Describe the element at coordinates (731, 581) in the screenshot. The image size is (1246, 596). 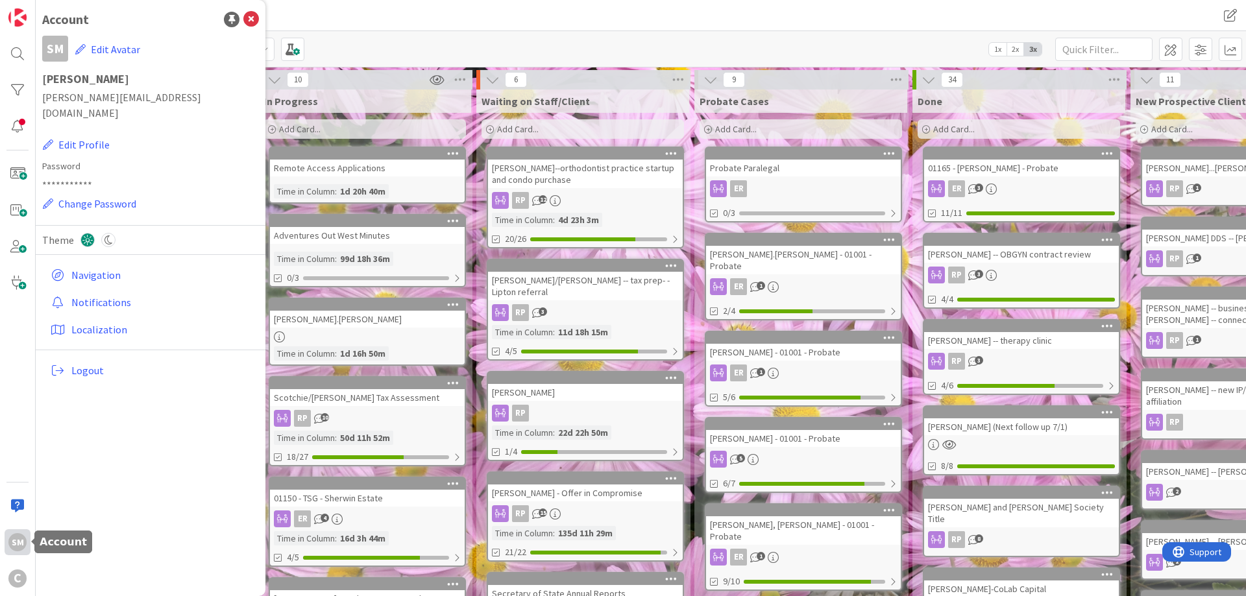
I see `span: 9/10` at that location.